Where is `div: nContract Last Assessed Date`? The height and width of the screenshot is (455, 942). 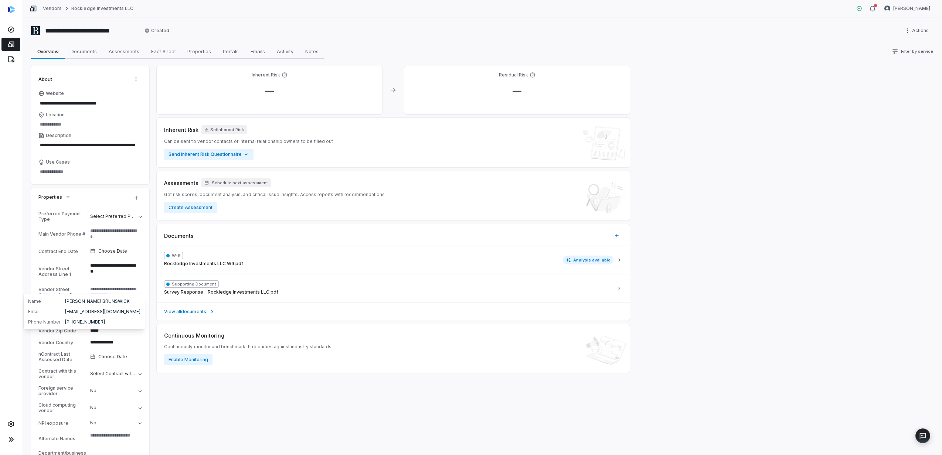 div: nContract Last Assessed Date is located at coordinates (63, 357).